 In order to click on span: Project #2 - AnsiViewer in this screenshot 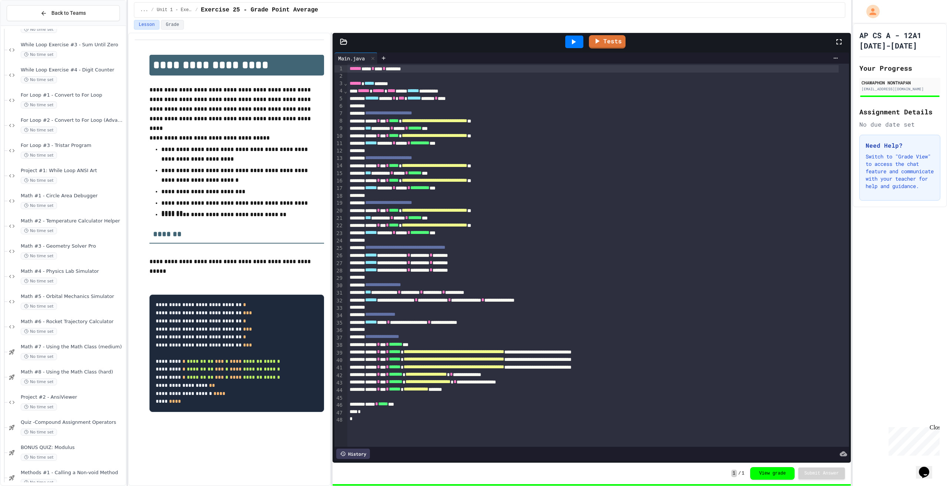, I will do `click(72, 397)`.